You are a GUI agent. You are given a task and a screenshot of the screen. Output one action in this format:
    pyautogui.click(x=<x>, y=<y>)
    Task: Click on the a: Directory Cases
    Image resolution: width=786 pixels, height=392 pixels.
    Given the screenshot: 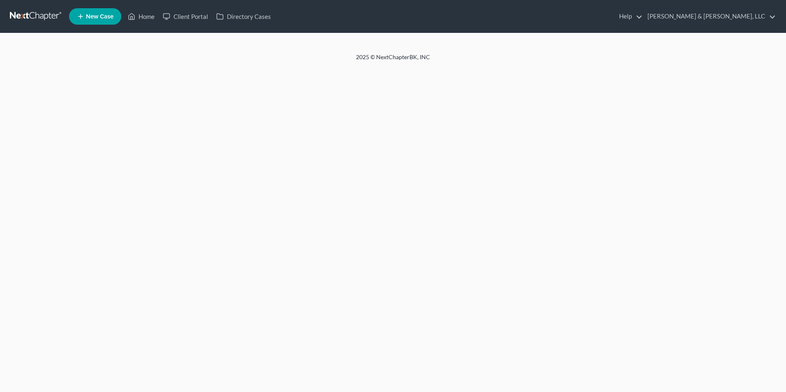 What is the action you would take?
    pyautogui.click(x=243, y=16)
    